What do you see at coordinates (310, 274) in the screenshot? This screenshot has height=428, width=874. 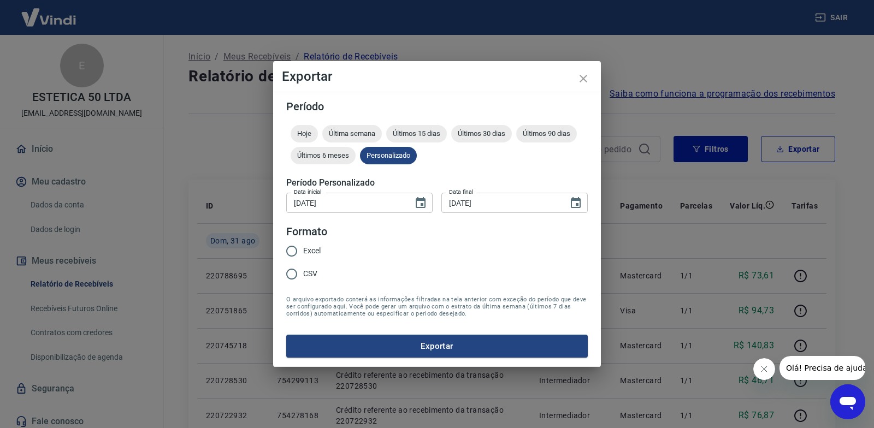 I see `span: CSV` at bounding box center [310, 274].